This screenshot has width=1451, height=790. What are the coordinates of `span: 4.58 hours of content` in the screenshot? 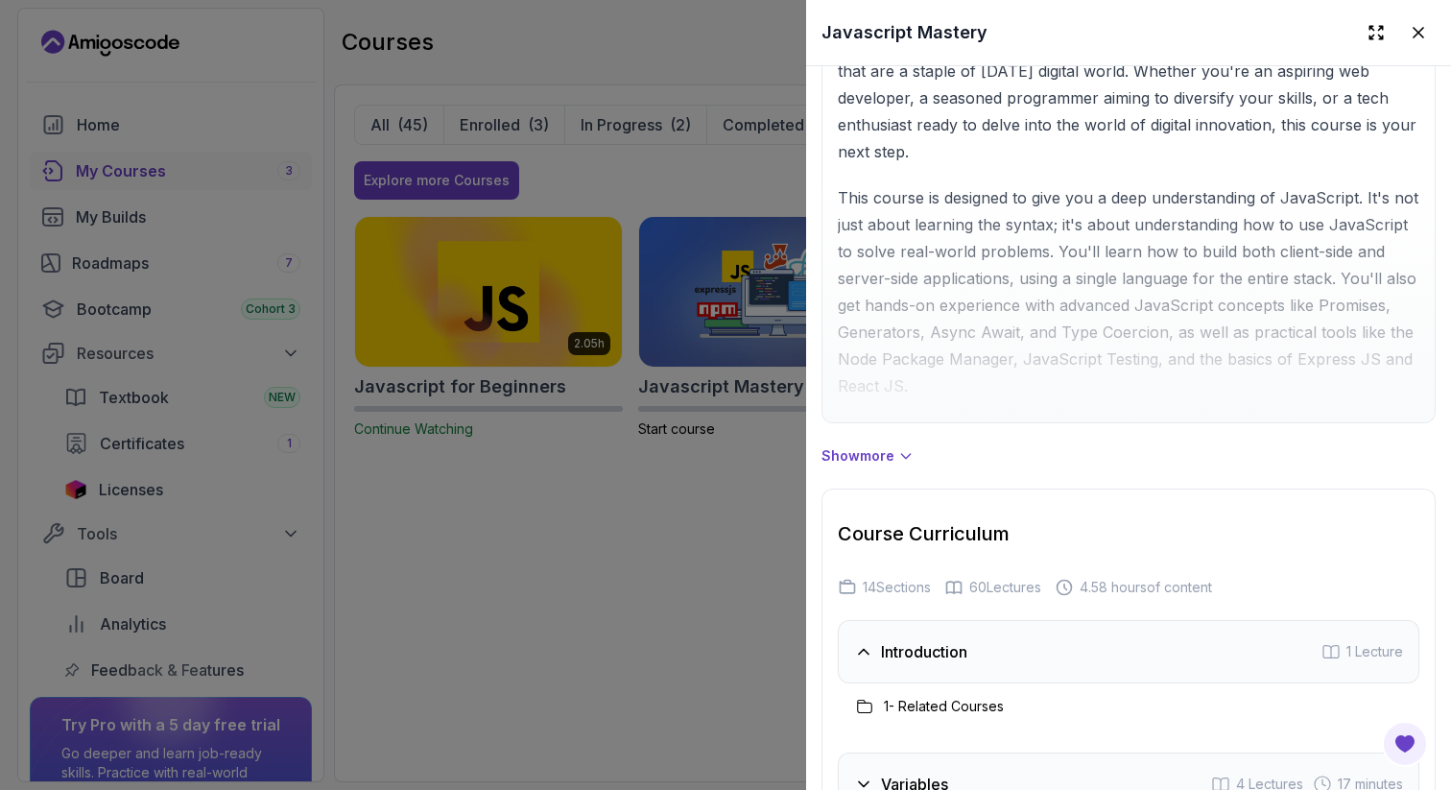 It's located at (1146, 587).